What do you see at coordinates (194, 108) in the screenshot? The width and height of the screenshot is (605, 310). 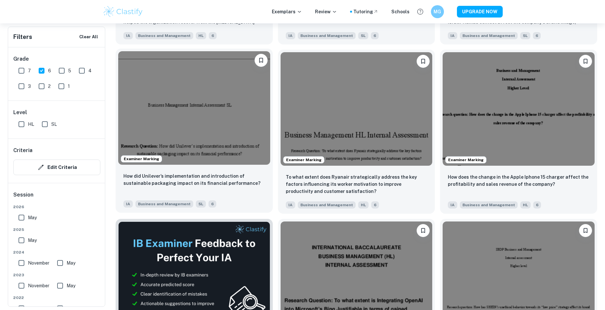 I see `img: Business and Management IA example thumbnail: How did Unilever’s implementation and in` at bounding box center [194, 108].